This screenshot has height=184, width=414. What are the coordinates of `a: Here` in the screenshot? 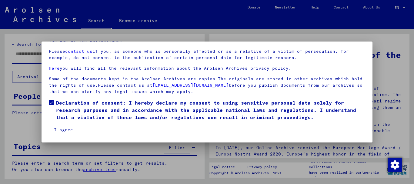 It's located at (54, 68).